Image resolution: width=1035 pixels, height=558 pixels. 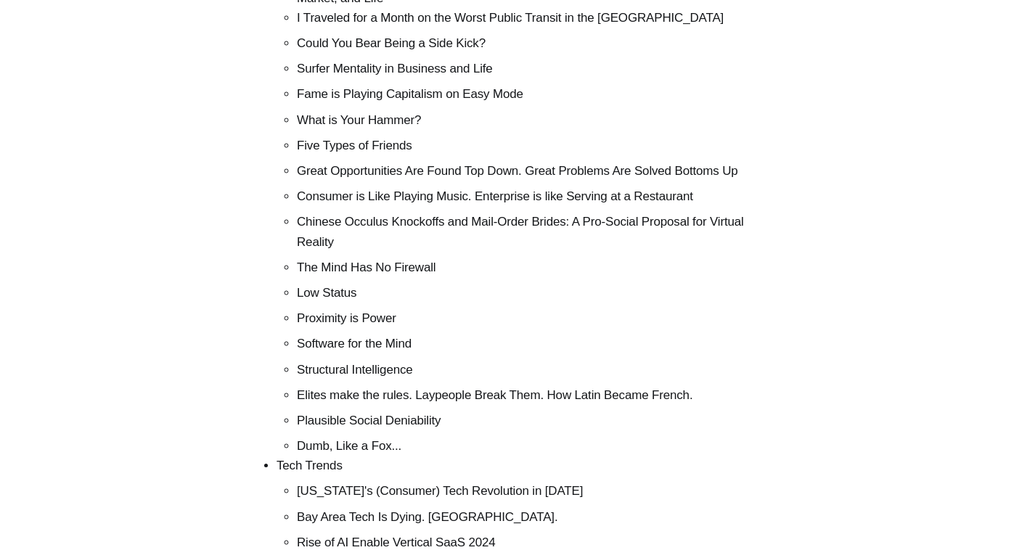 What do you see at coordinates (538, 318) in the screenshot?
I see `li: Proximity is Power` at bounding box center [538, 318].